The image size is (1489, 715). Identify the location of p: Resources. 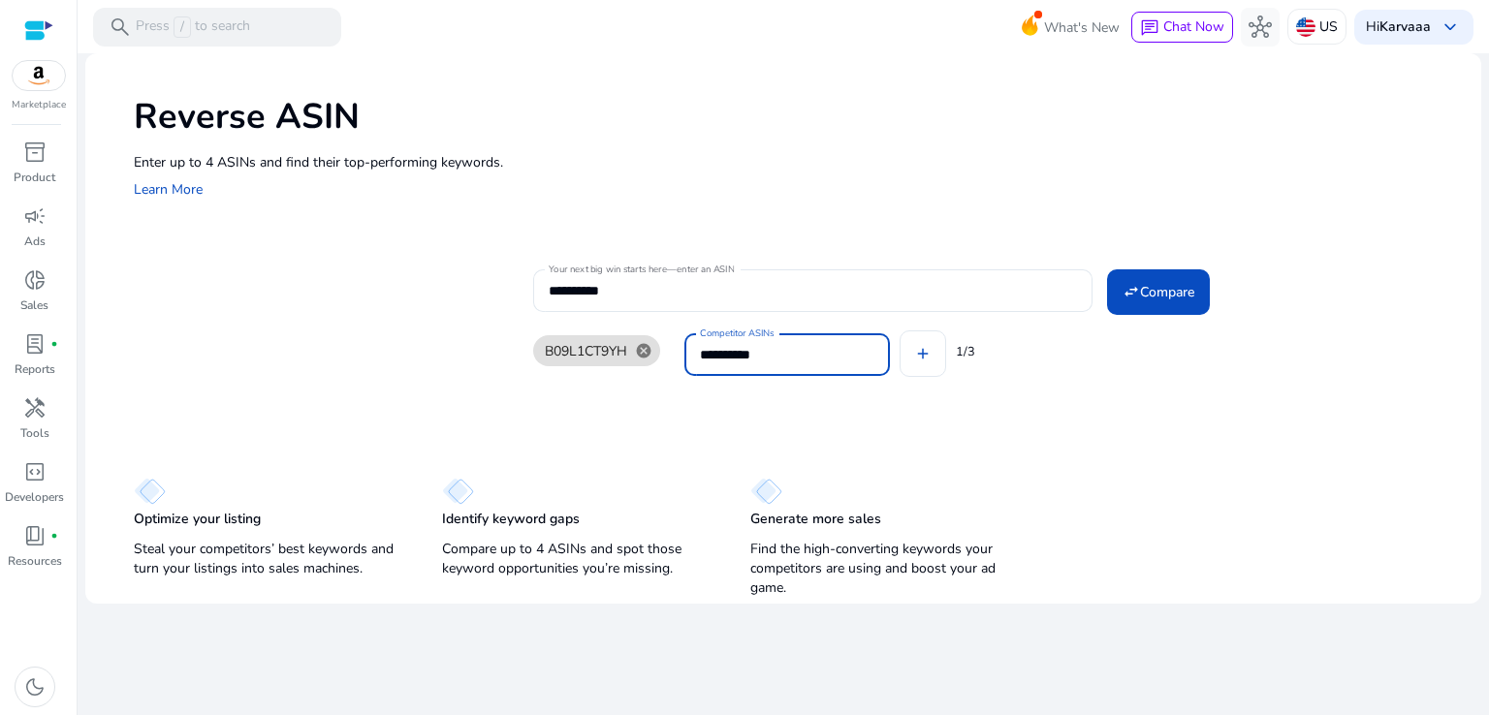
(35, 561).